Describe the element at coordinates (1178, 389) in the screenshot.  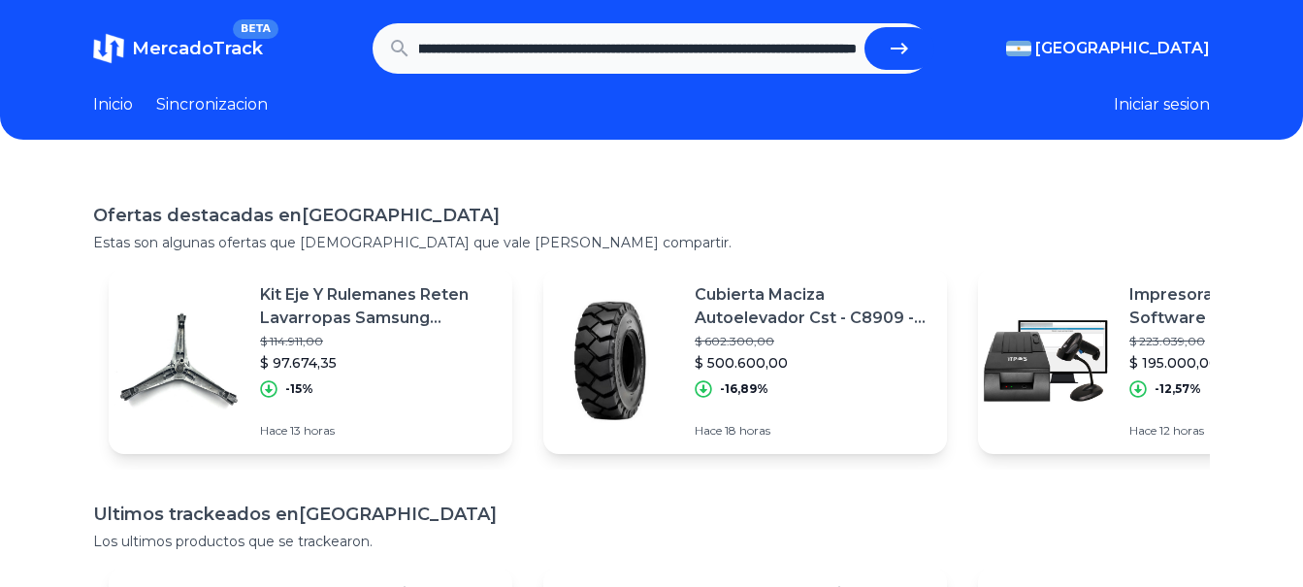
I see `p: -12,57%` at that location.